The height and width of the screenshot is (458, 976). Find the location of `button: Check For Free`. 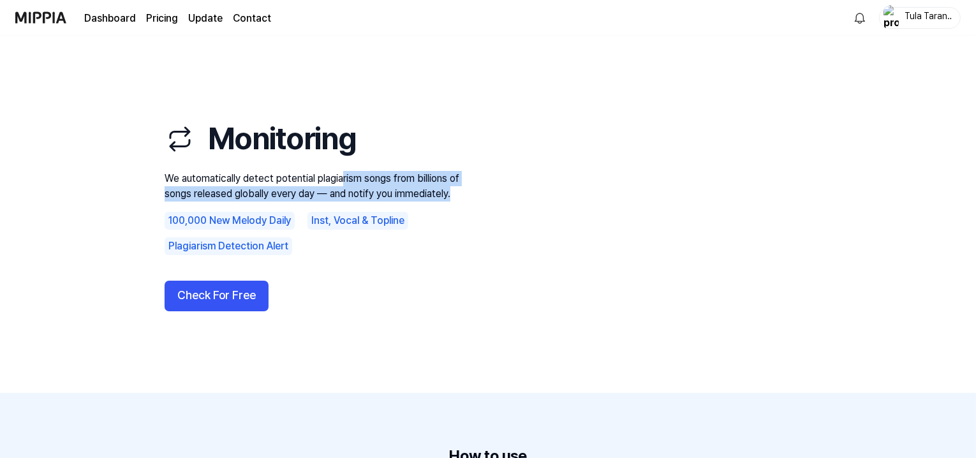

button: Check For Free is located at coordinates (216, 296).